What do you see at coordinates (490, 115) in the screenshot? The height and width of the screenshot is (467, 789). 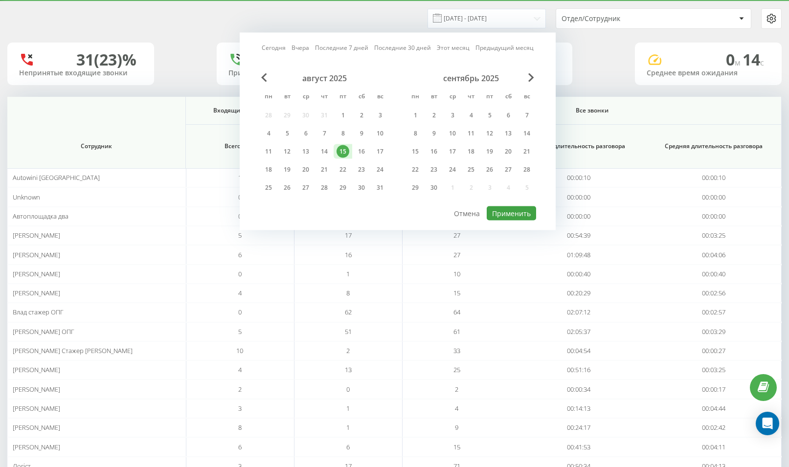 I see `div: пт 5 сент. 2025 г.` at bounding box center [490, 115].